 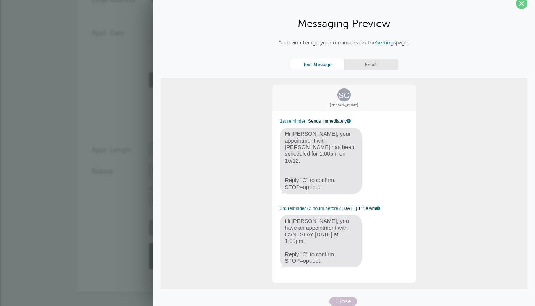 I want to click on a: This message is generated from your "Third Reminder" template. You can edit it on Settings > Remi..., so click(x=378, y=208).